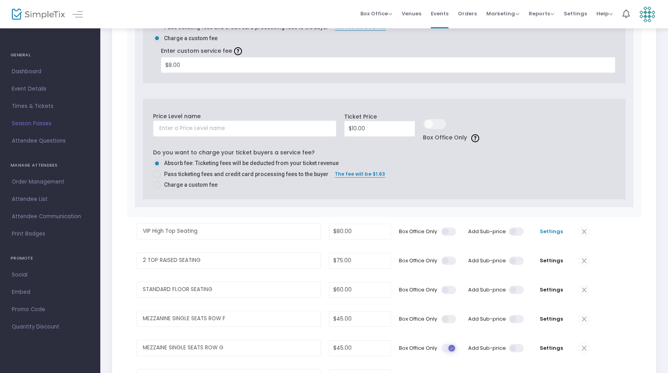 The image size is (668, 373). I want to click on span: Reports, so click(541, 13).